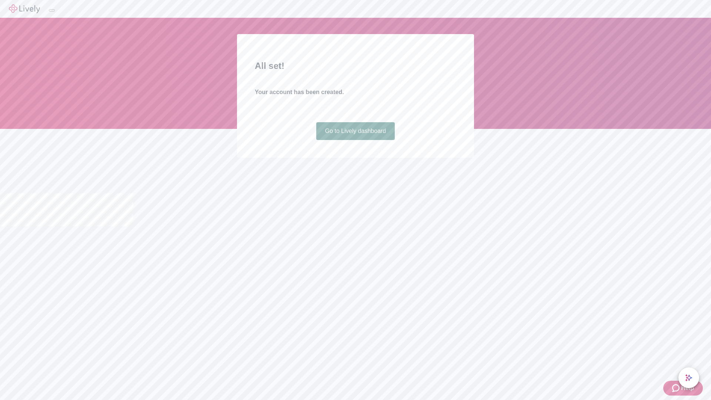 This screenshot has width=711, height=400. I want to click on h4: Your account has been created., so click(356, 92).